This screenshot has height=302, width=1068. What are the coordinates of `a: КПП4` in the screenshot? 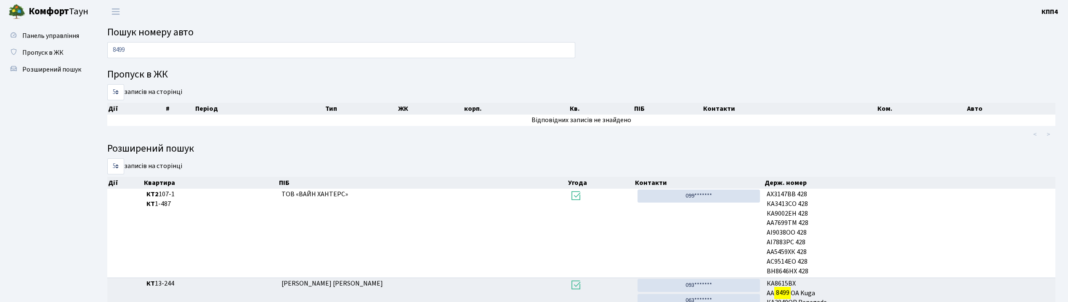 It's located at (1049, 12).